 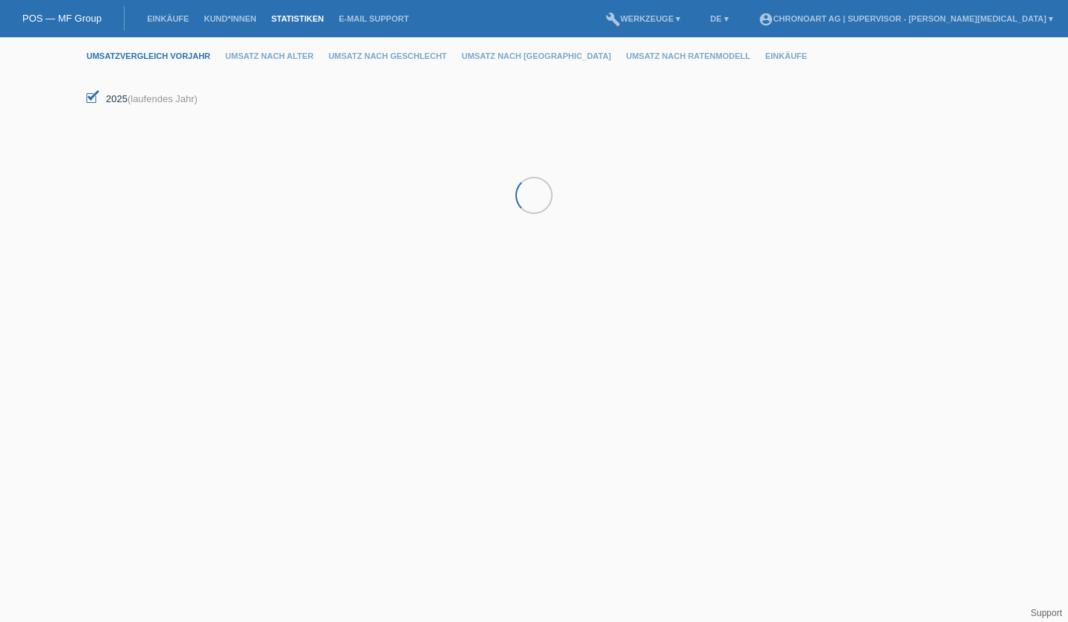 What do you see at coordinates (374, 19) in the screenshot?
I see `a: E-Mail Support` at bounding box center [374, 19].